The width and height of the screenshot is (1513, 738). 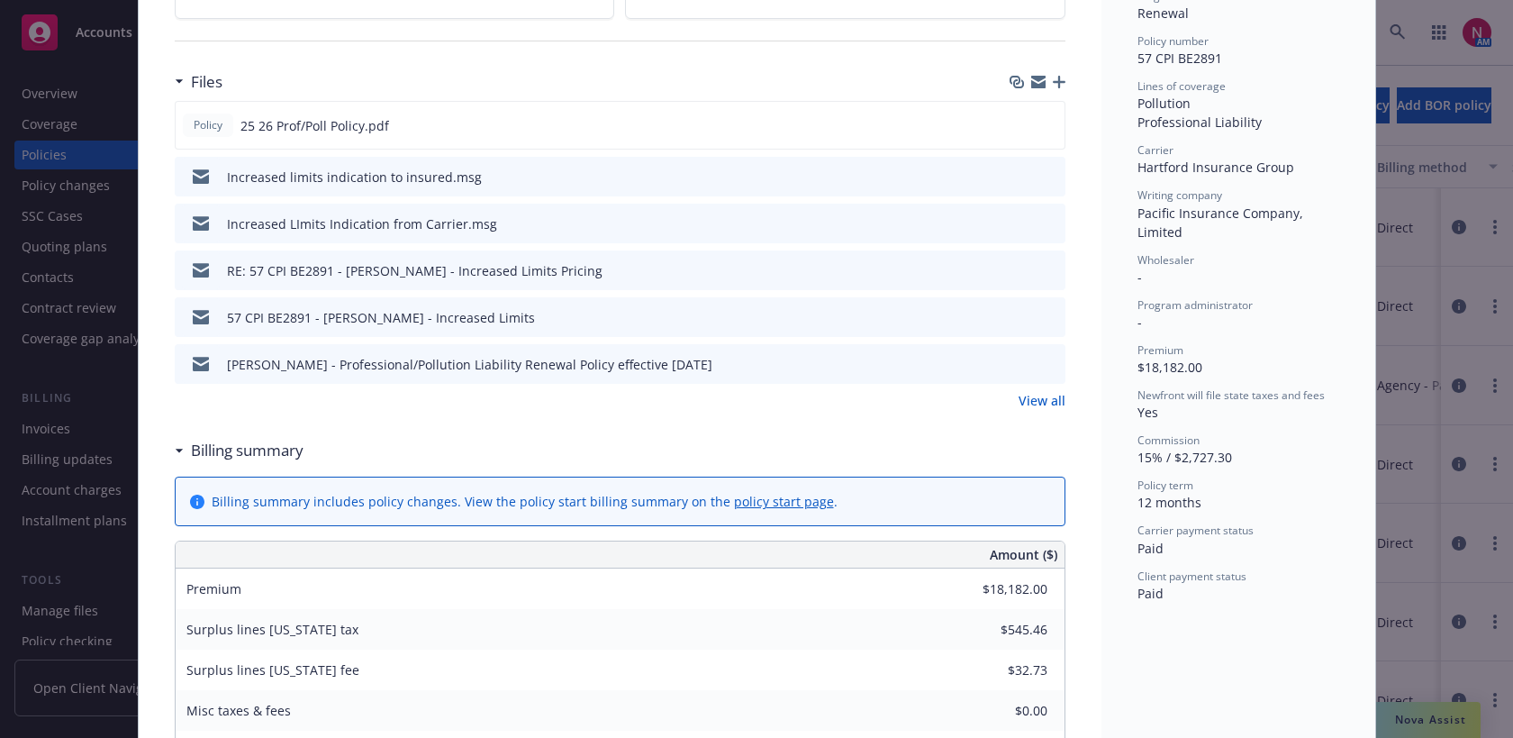 I want to click on h3: Billing summary, so click(x=247, y=450).